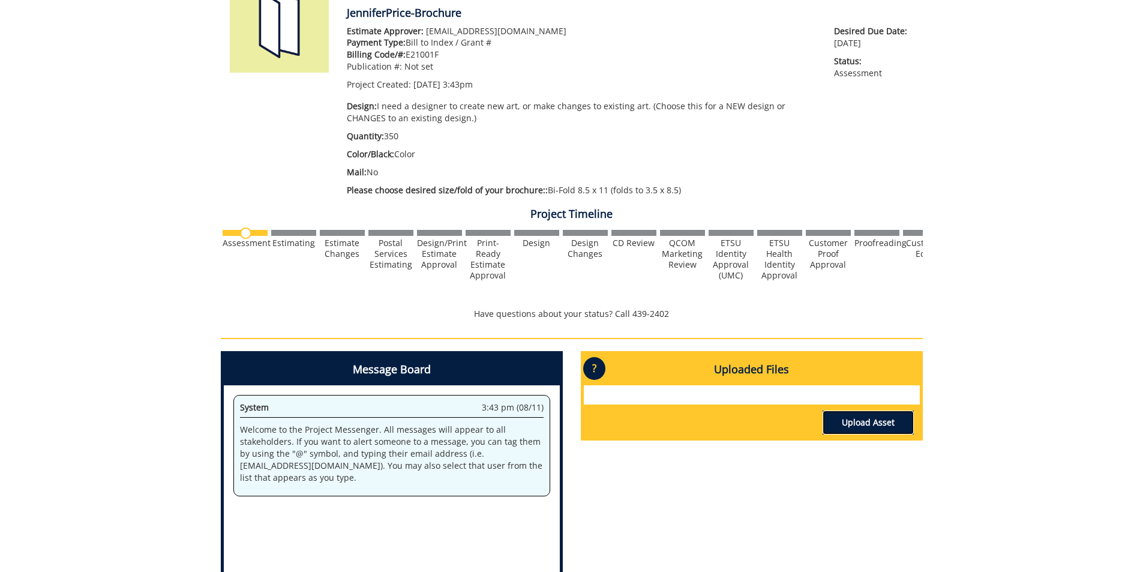  I want to click on p: Color, so click(581, 154).